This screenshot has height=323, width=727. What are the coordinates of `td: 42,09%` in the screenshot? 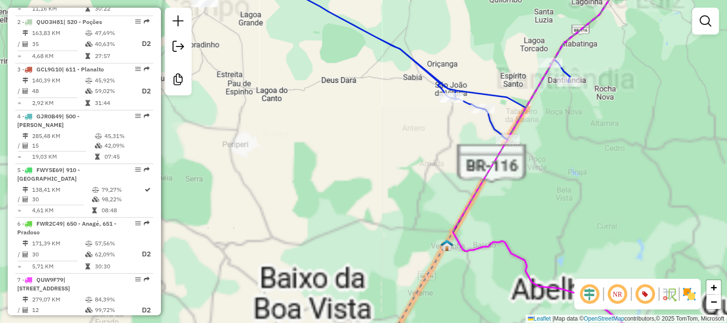 It's located at (127, 146).